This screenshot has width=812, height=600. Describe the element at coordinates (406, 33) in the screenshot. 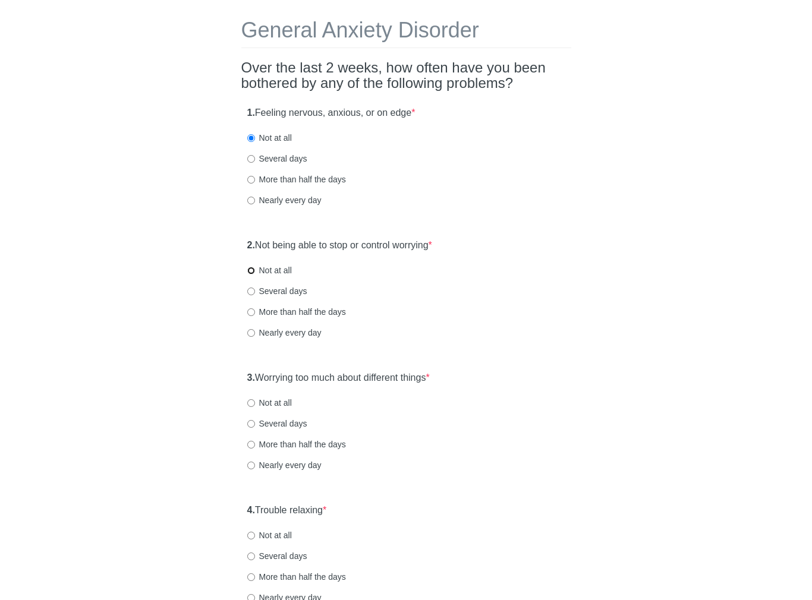

I see `h1: General Anxiety Disorder` at that location.